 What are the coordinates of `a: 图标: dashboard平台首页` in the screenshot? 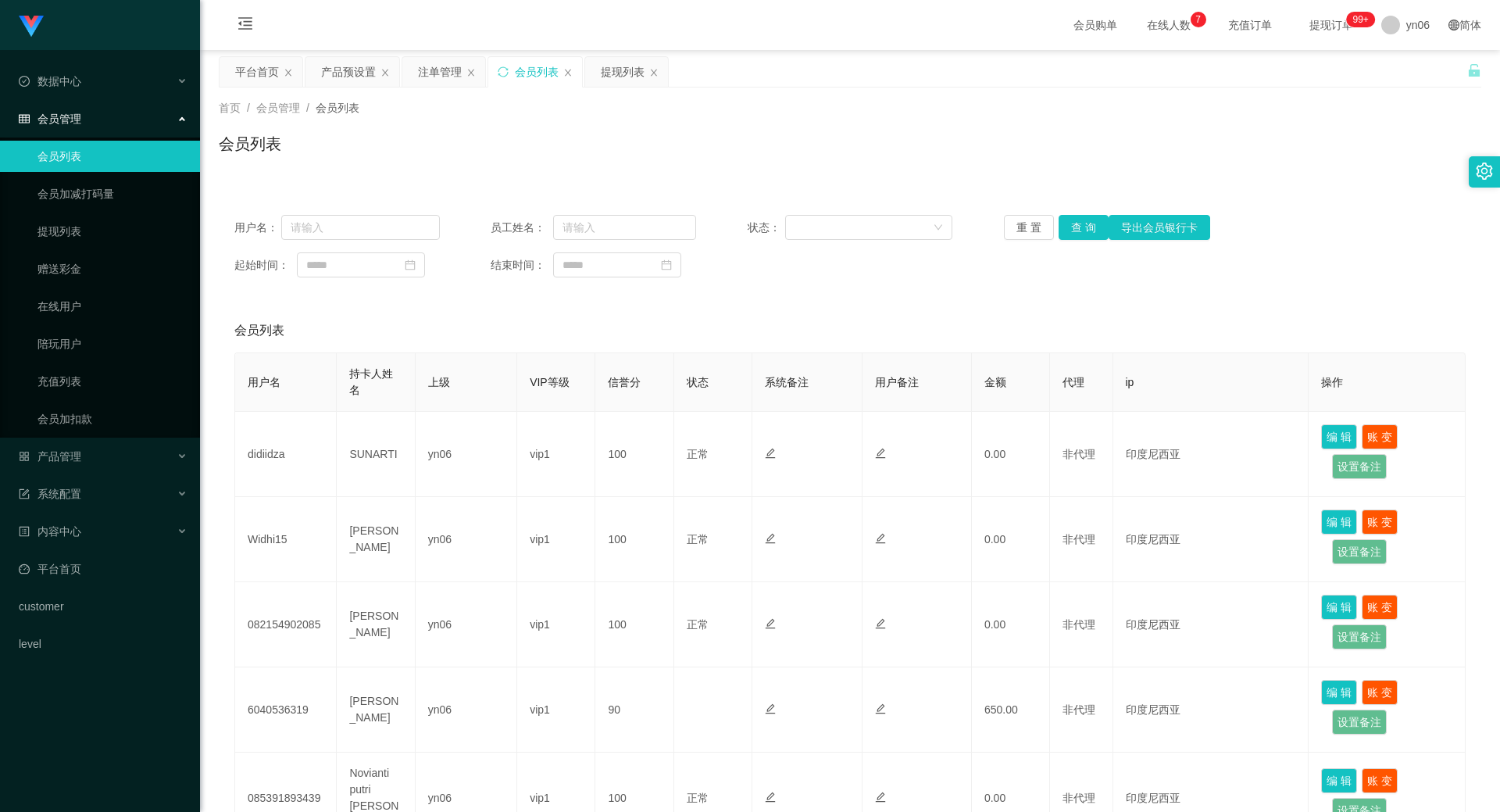 It's located at (103, 569).